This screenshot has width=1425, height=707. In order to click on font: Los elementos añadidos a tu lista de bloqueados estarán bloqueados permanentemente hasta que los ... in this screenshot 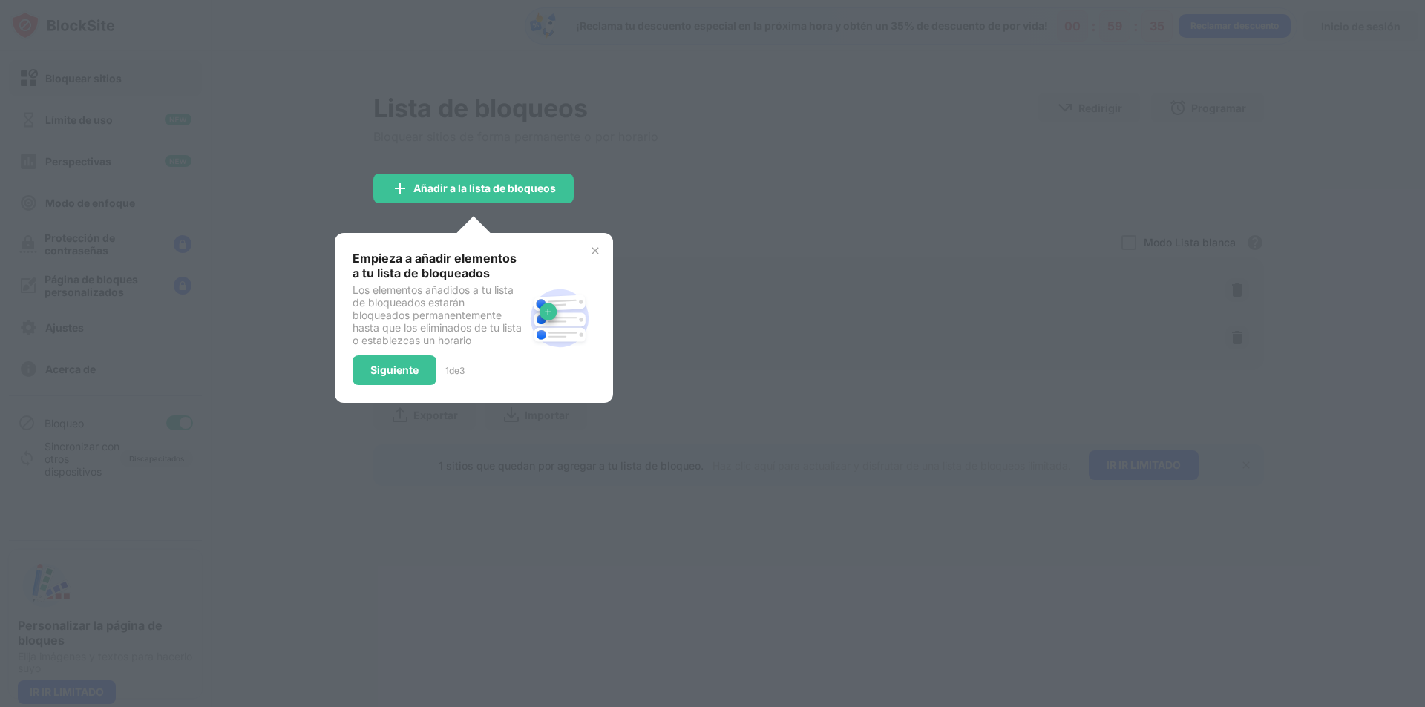, I will do `click(437, 315)`.